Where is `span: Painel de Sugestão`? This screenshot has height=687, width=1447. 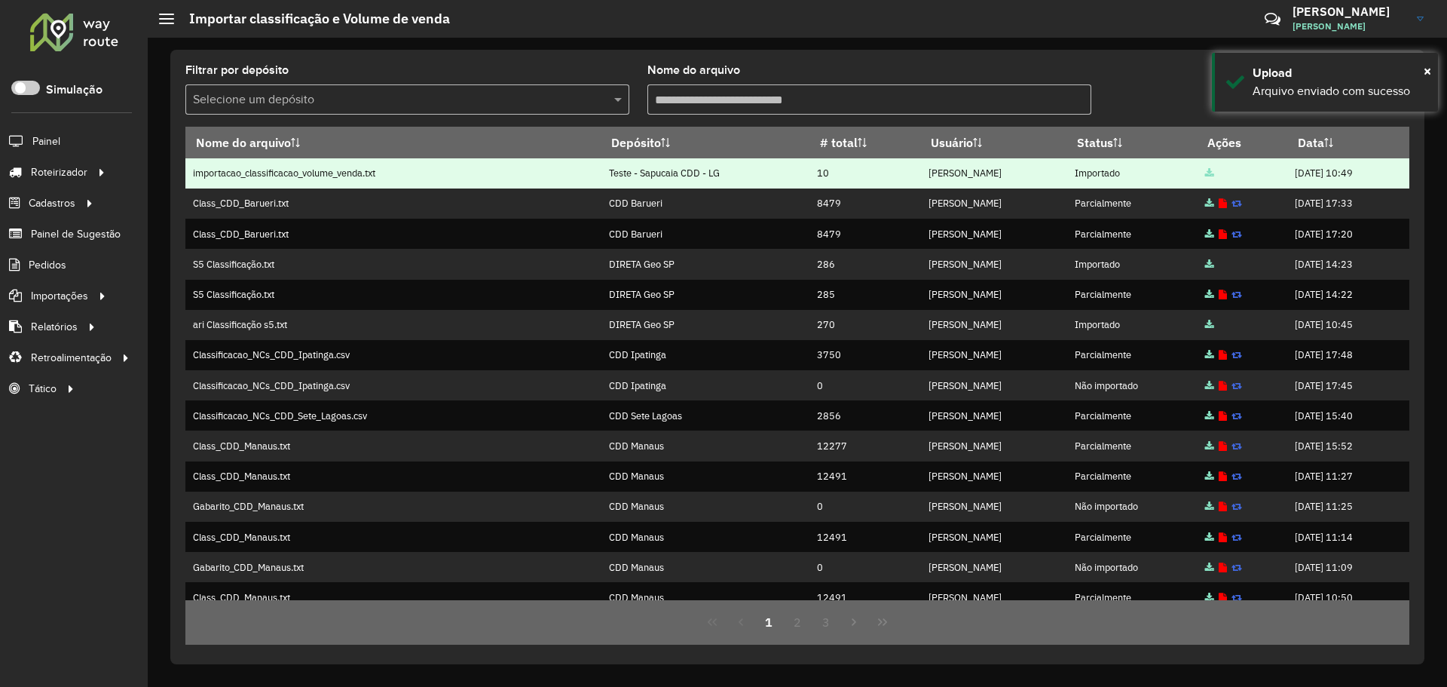
span: Painel de Sugestão is located at coordinates (75, 234).